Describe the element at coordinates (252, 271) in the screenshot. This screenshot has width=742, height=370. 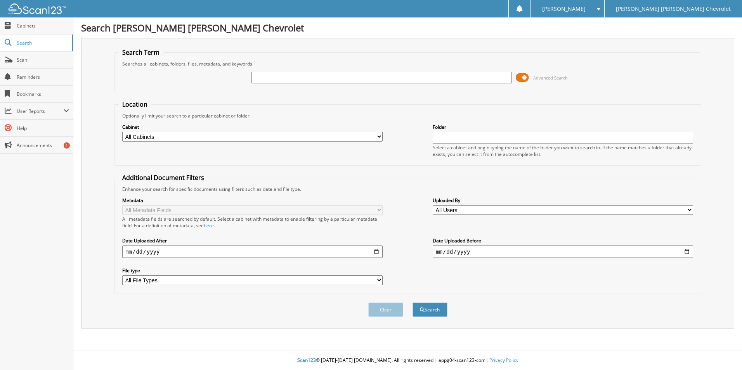
I see `label: File type` at that location.